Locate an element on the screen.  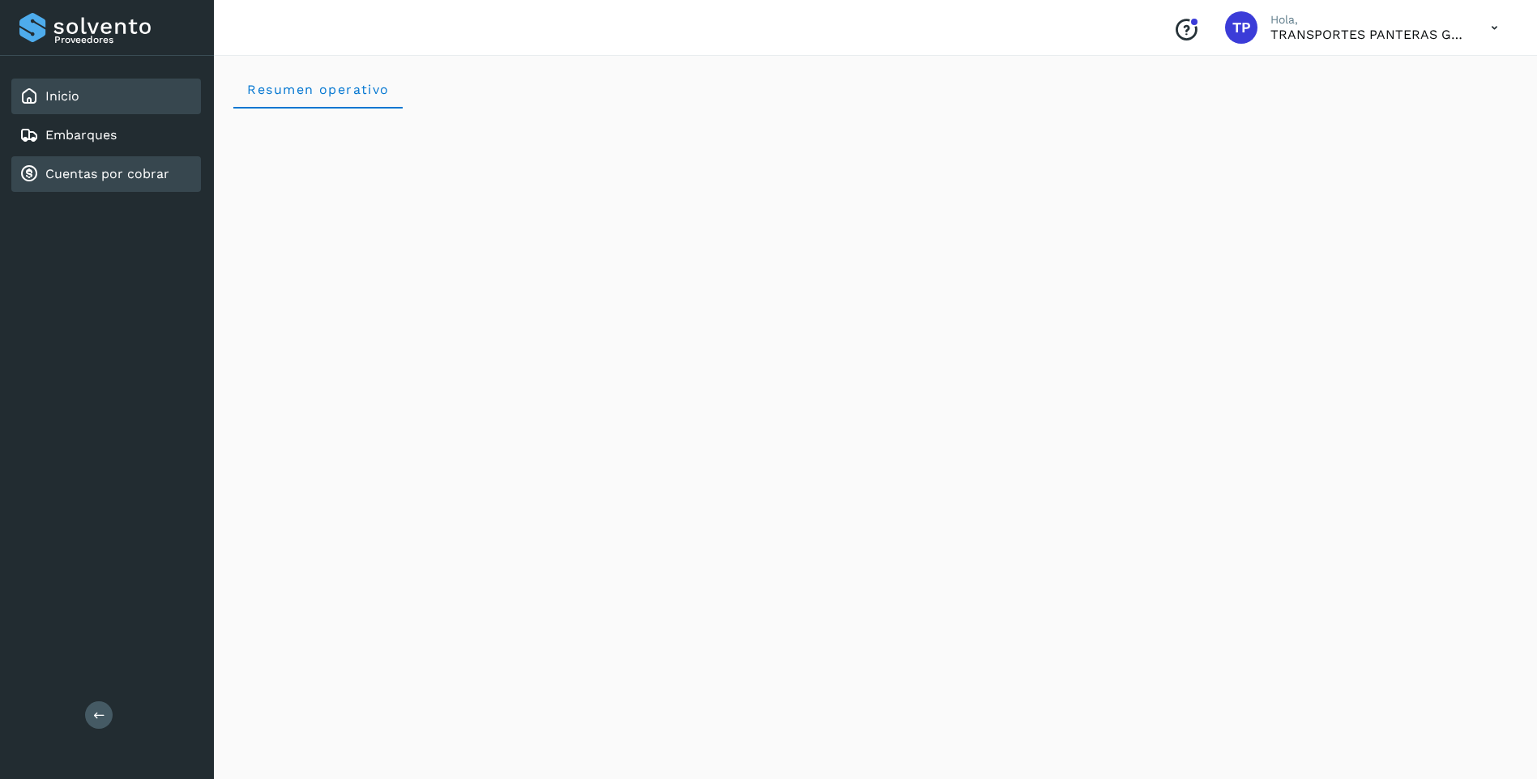
p: TRANSPORTES PANTERAS GAPO S.A. DE C.V. is located at coordinates (1367, 34).